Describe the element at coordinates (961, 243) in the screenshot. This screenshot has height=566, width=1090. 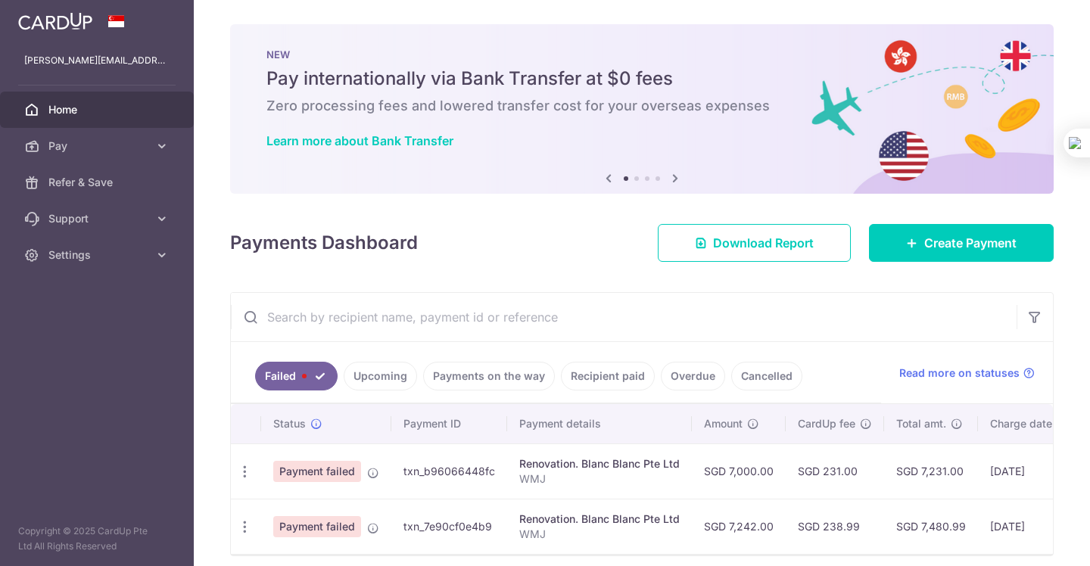
I see `a: Create Payment` at that location.